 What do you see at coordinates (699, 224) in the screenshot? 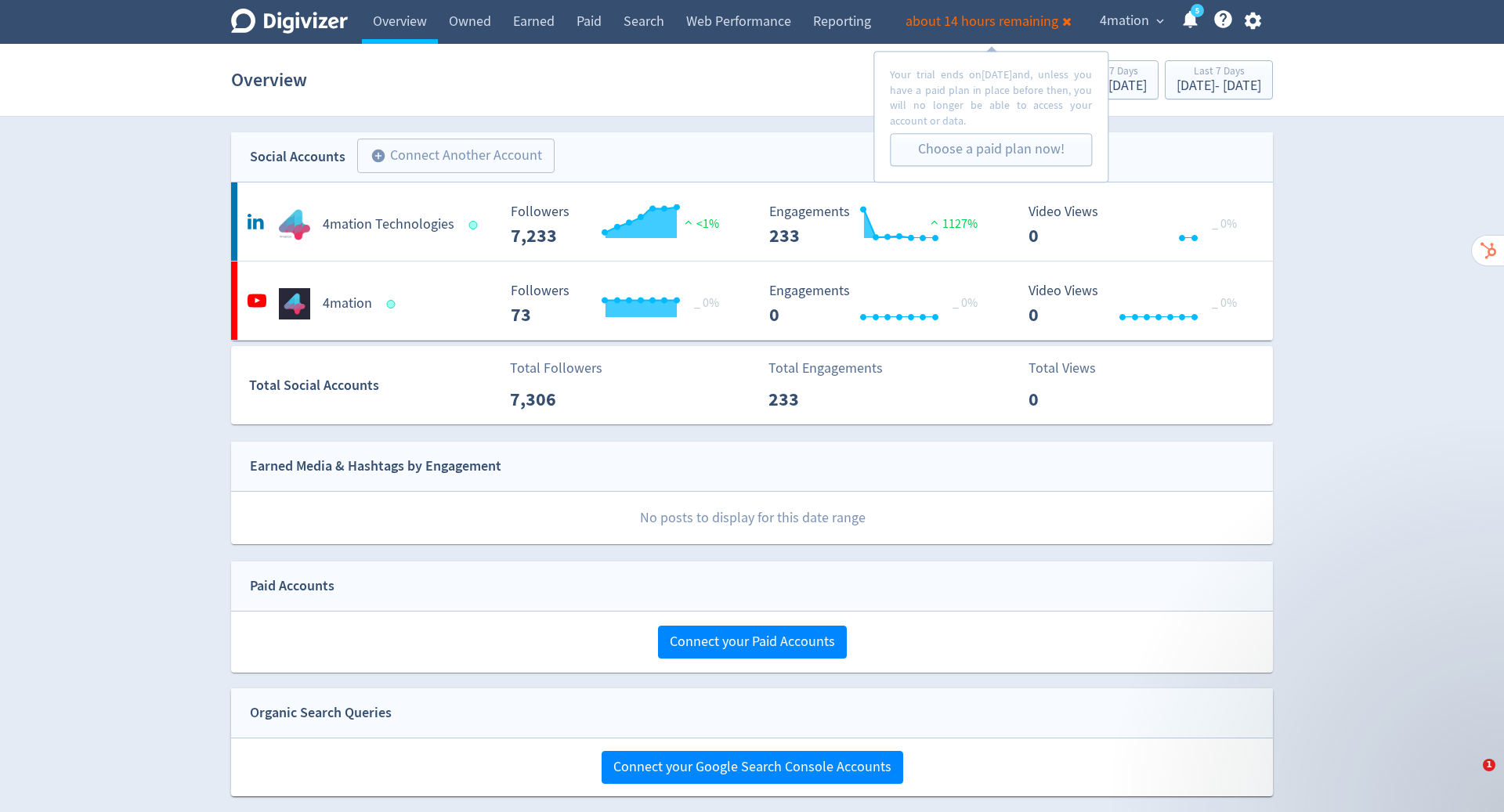
I see `span: <1%` at bounding box center [699, 224].